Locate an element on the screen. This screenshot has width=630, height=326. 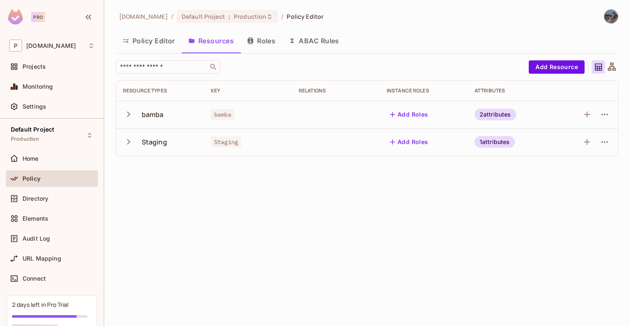
button: Add Resource is located at coordinates (557, 67).